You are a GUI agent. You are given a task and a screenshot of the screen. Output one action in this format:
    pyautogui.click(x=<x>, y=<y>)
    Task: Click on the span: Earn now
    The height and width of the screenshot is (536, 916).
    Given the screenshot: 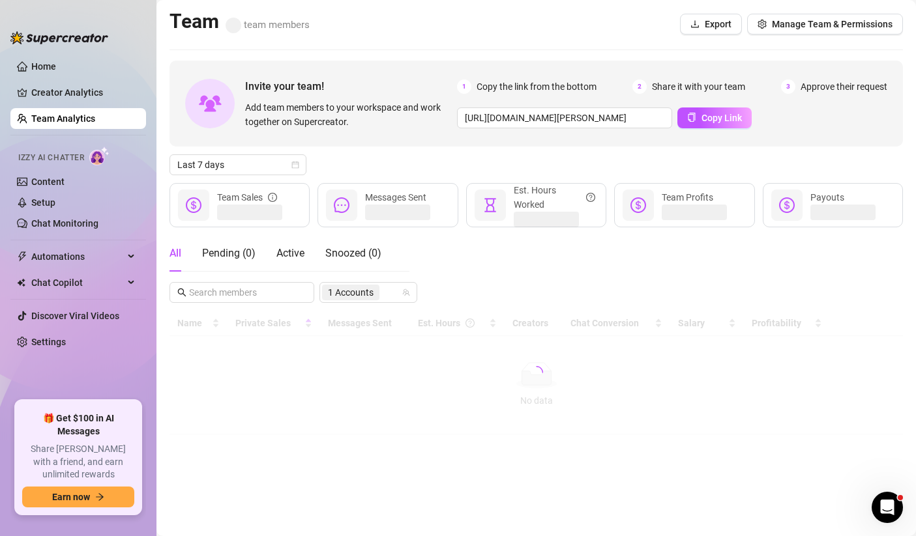 What is the action you would take?
    pyautogui.click(x=71, y=497)
    